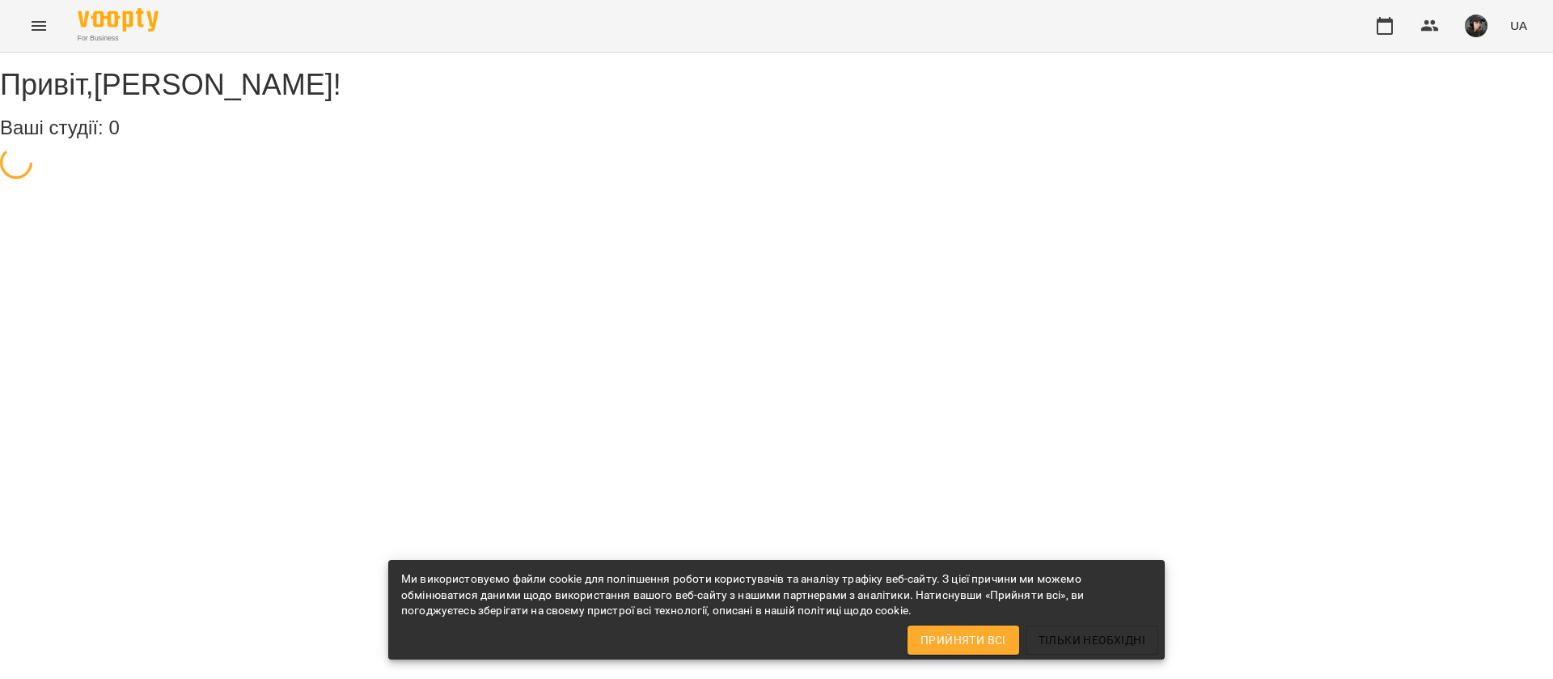 The width and height of the screenshot is (1553, 679). What do you see at coordinates (118, 19) in the screenshot?
I see `img: Voopty Logo` at bounding box center [118, 19].